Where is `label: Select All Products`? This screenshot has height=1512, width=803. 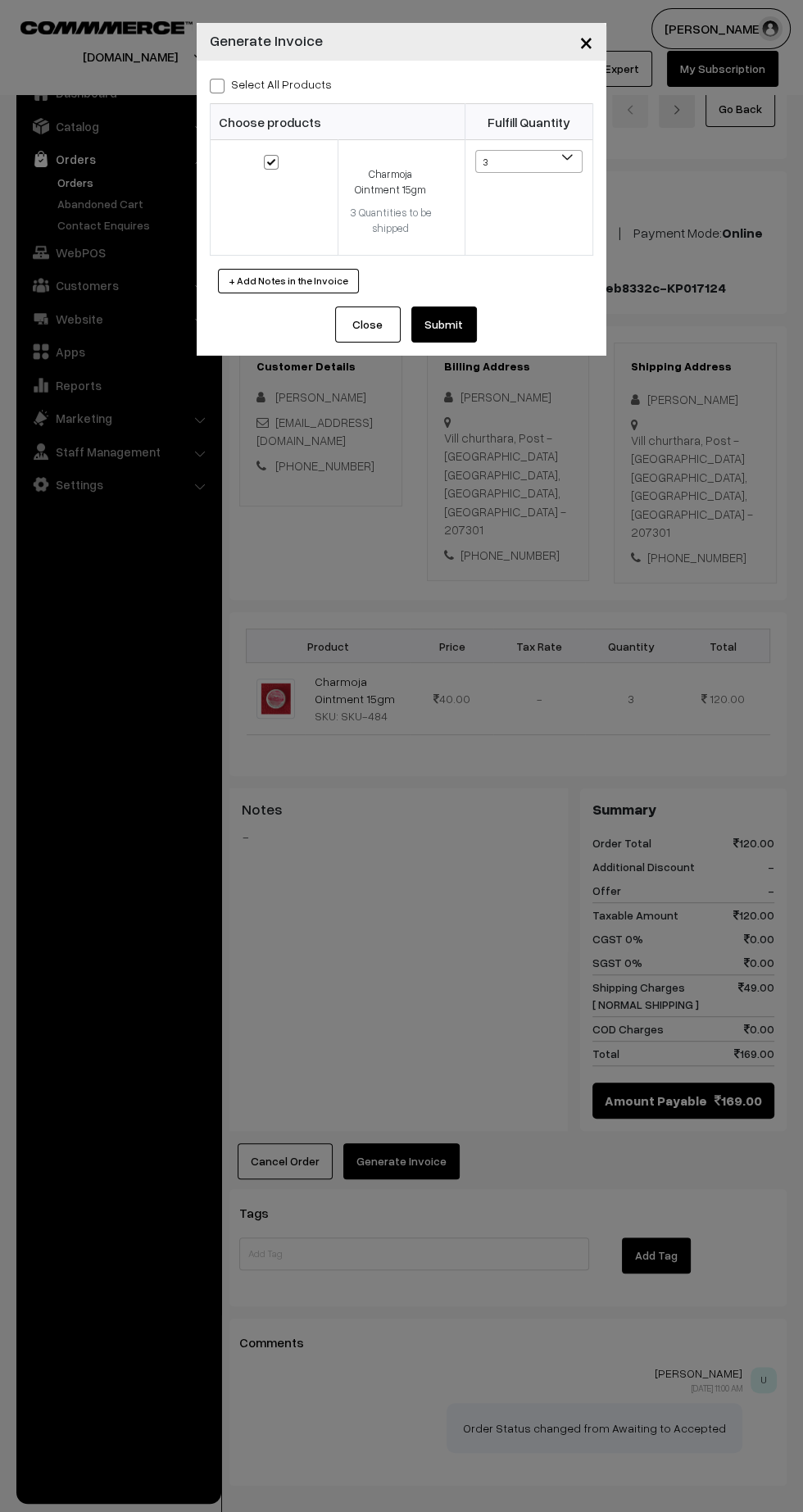
label: Select All Products is located at coordinates (271, 84).